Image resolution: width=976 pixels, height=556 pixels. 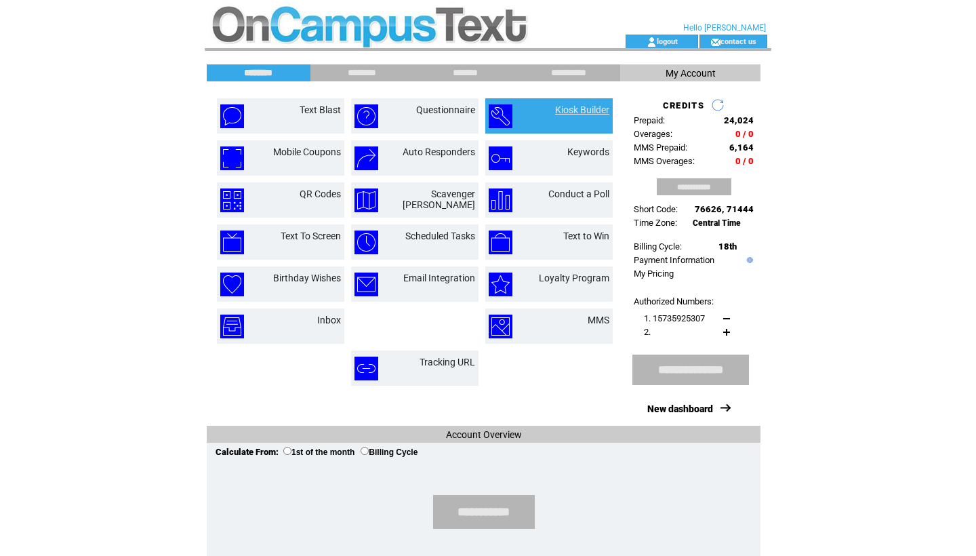 I want to click on a: Inbox, so click(x=329, y=320).